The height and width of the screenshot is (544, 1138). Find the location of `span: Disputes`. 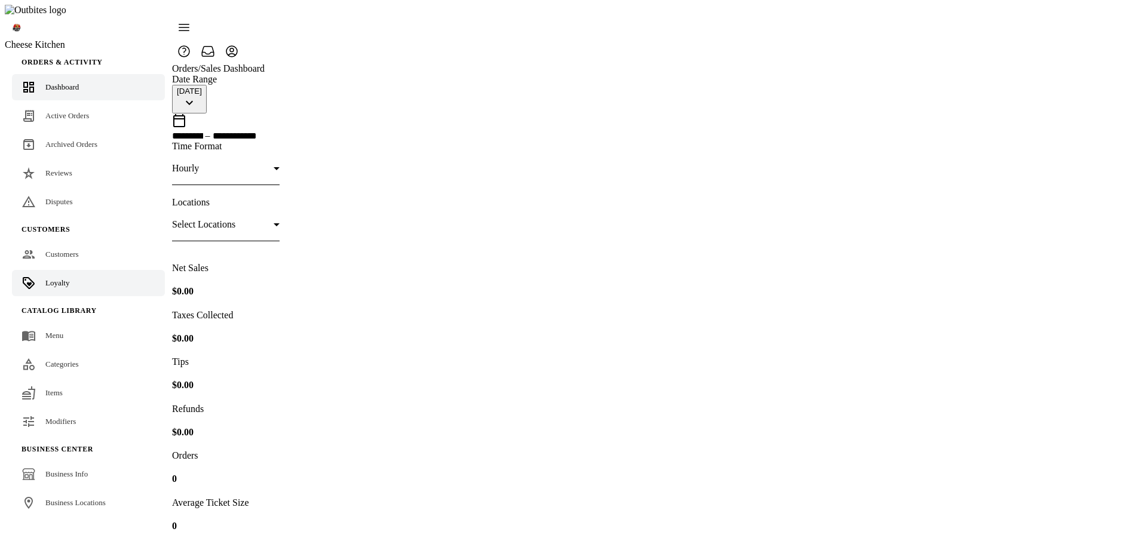

span: Disputes is located at coordinates (59, 201).